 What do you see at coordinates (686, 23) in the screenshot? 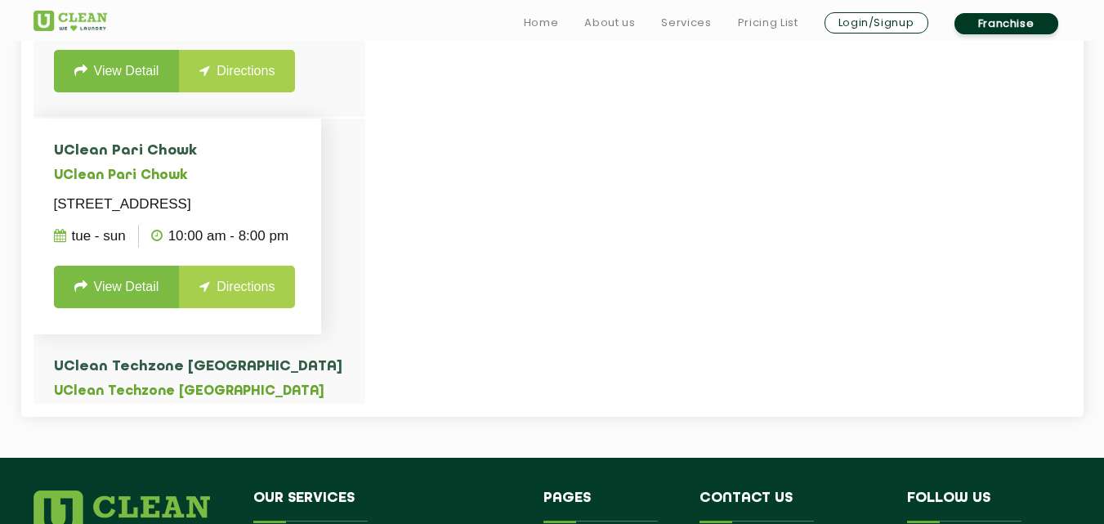
I see `a: Services` at bounding box center [686, 23].